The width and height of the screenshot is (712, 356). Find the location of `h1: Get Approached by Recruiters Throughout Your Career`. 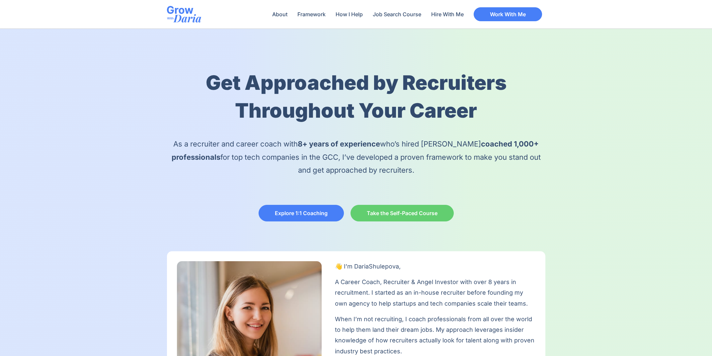

h1: Get Approached by Recruiters Throughout Your Career is located at coordinates (356, 97).